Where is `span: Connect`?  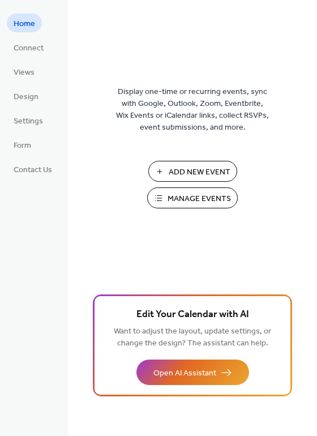
span: Connect is located at coordinates (28, 48).